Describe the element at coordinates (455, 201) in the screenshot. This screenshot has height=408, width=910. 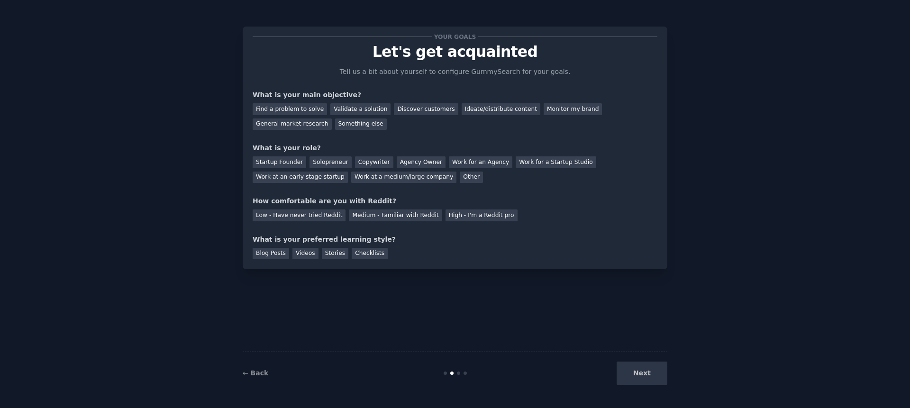
I see `div: How comfortable are you with Reddit?` at that location.